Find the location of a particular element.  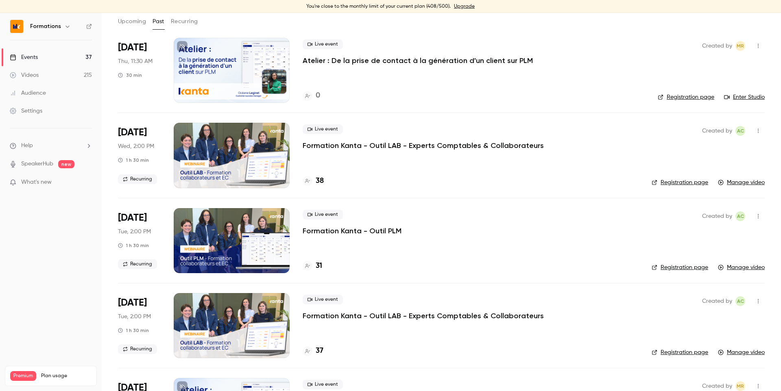

p: Atelier : De la prise de contact à la génération d'un client sur PLM is located at coordinates (418, 61).